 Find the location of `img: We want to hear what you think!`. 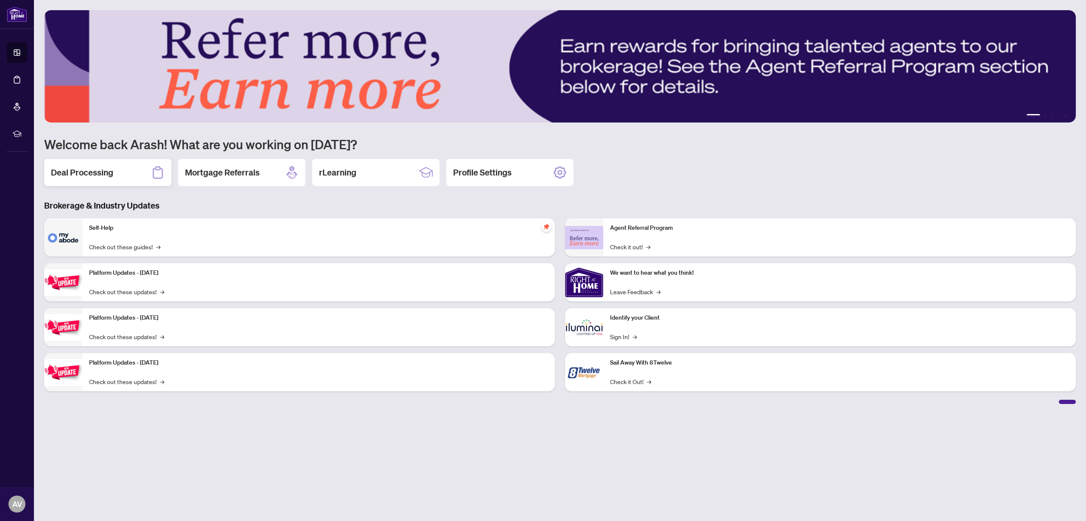

img: We want to hear what you think! is located at coordinates (584, 282).